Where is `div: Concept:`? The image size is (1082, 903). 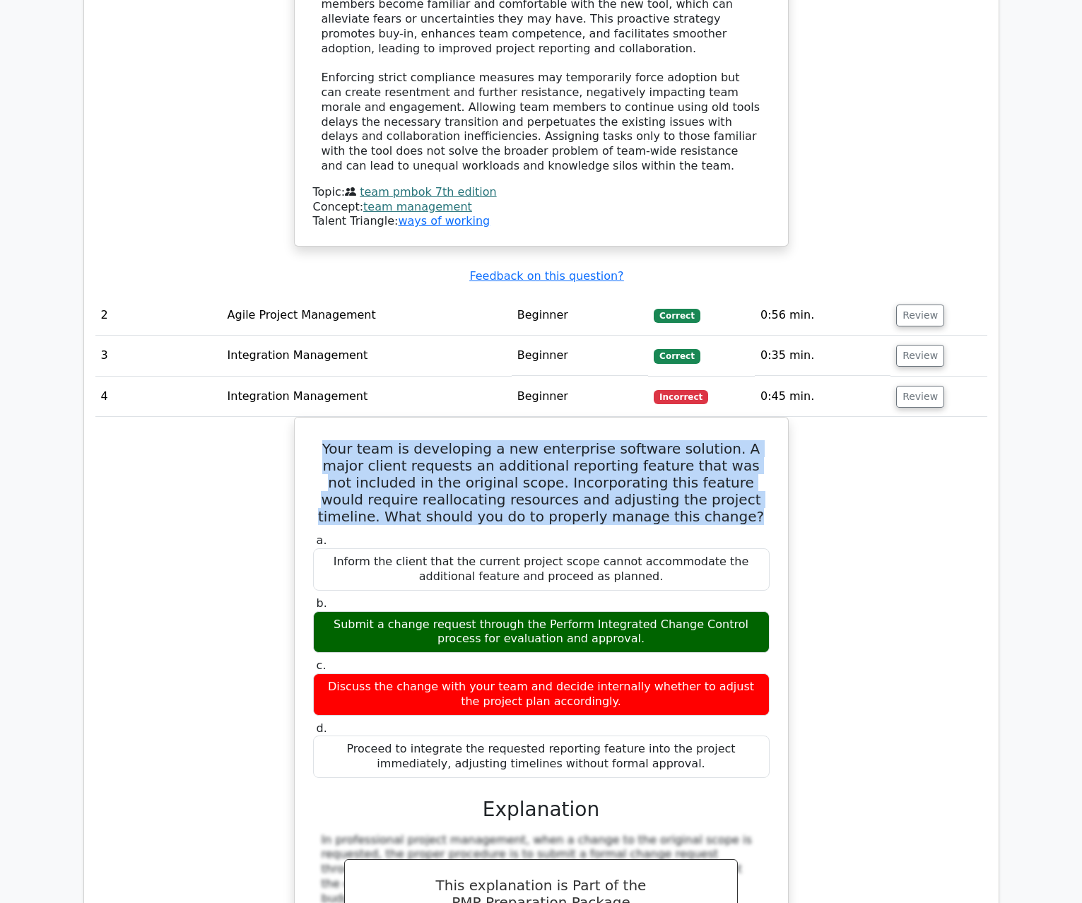 div: Concept: is located at coordinates (541, 207).